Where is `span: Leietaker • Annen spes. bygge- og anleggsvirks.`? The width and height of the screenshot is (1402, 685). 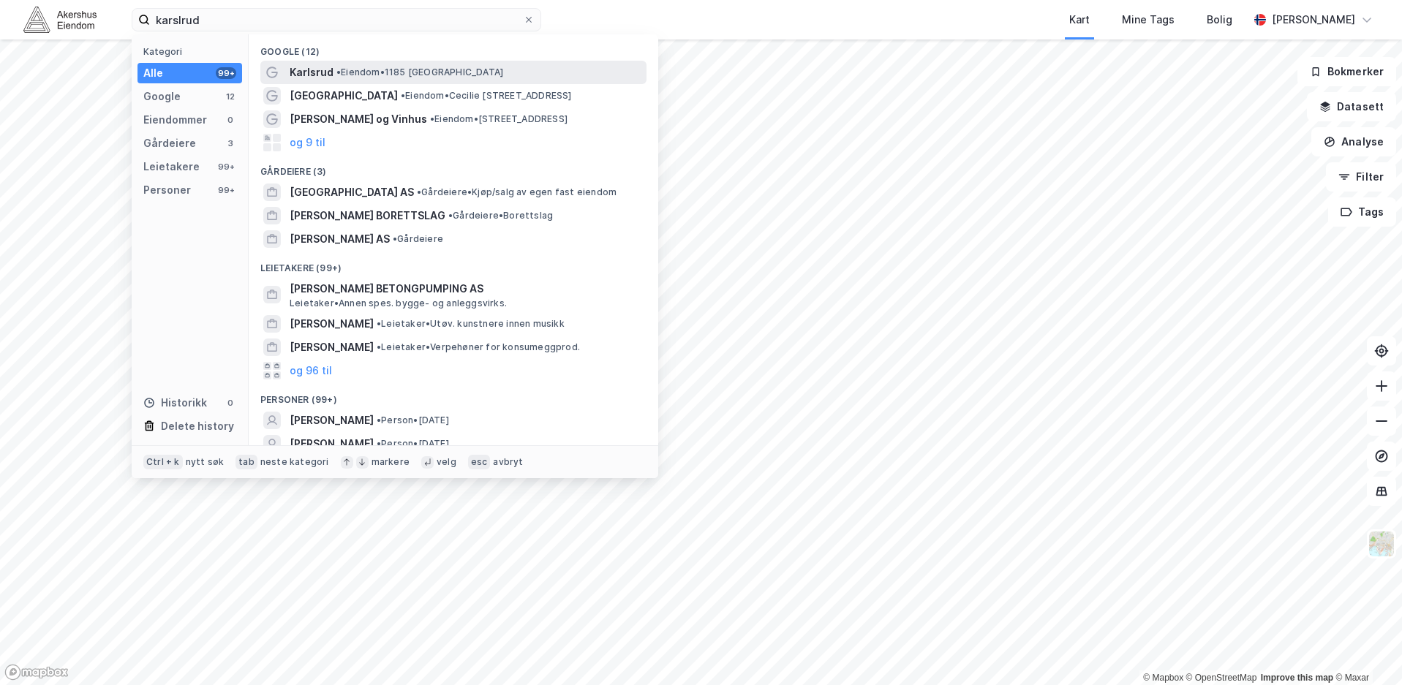 span: Leietaker • Annen spes. bygge- og anleggsvirks. is located at coordinates (398, 303).